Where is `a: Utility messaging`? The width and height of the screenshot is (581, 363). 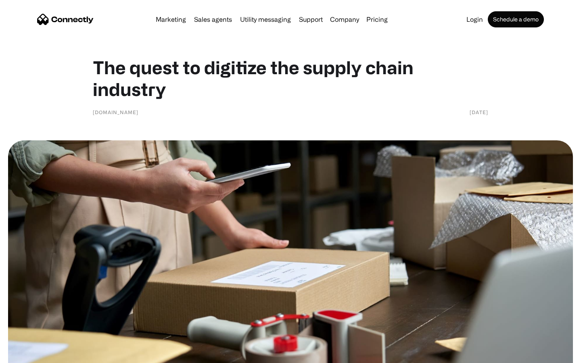 a: Utility messaging is located at coordinates (266, 19).